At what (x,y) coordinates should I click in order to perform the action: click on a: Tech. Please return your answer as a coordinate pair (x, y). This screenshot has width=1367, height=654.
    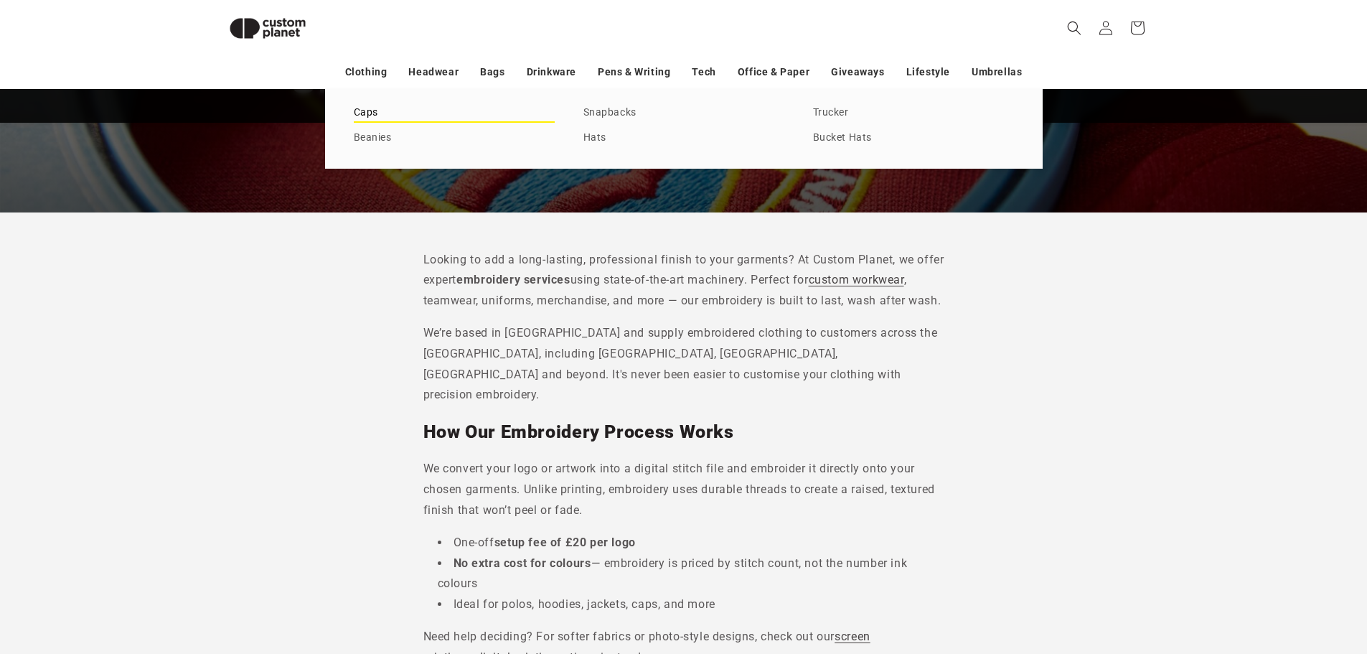
    Looking at the image, I should click on (703, 72).